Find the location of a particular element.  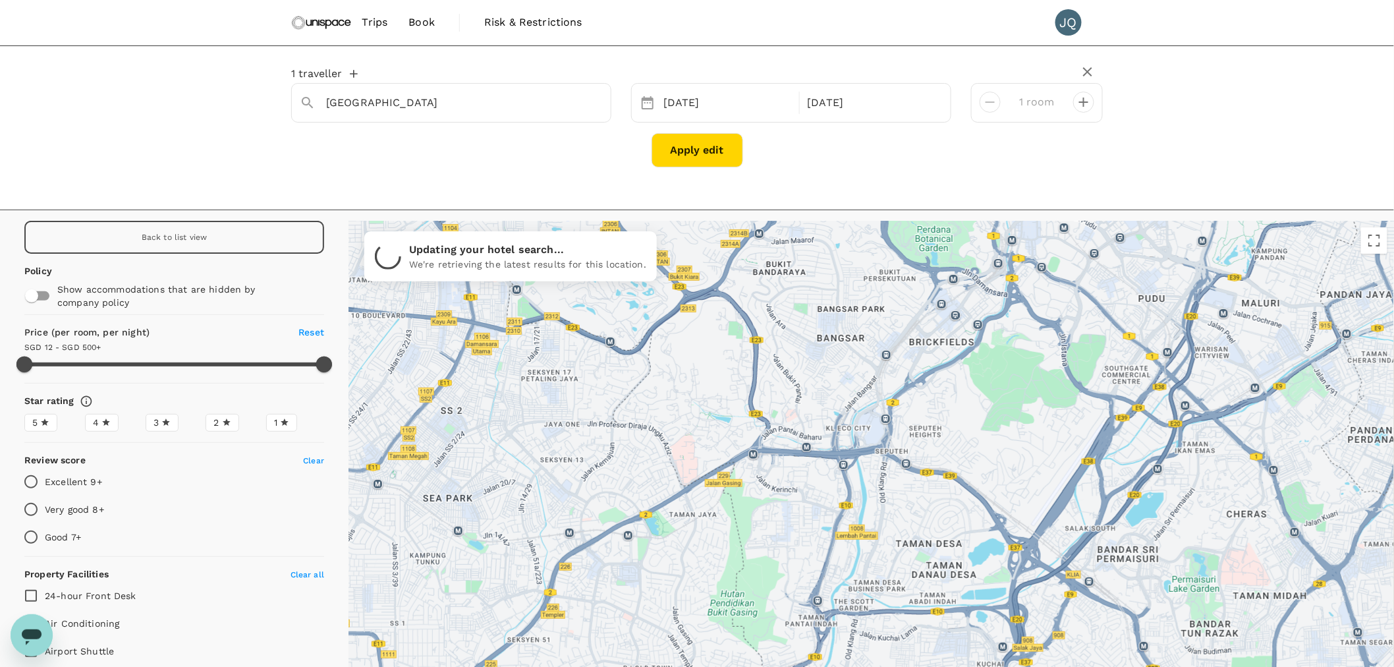

p: Good 7+ is located at coordinates (63, 537).